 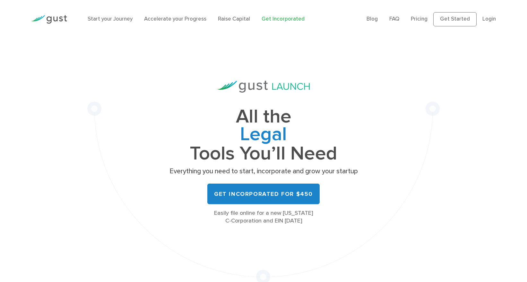 What do you see at coordinates (264, 135) in the screenshot?
I see `h1: All the Tools You’ll Need` at bounding box center [264, 135].